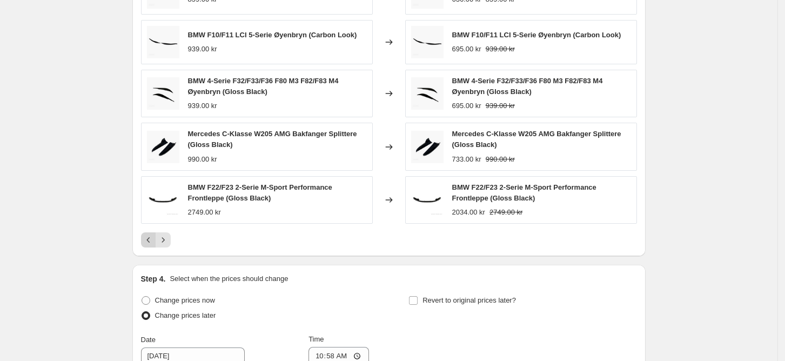 The height and width of the screenshot is (361, 785). Describe the element at coordinates (156, 240) in the screenshot. I see `nav: Pagination` at that location.